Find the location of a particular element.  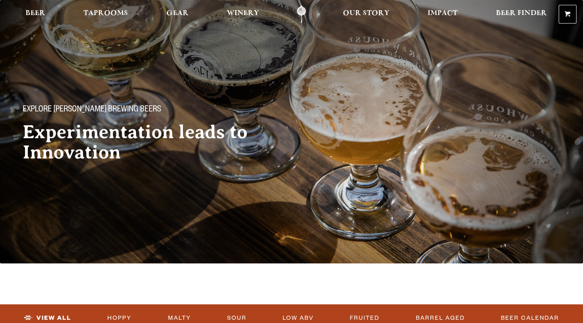

a: Odell Home is located at coordinates (301, 14).